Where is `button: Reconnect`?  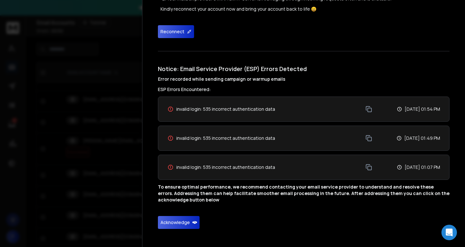 button: Reconnect is located at coordinates (176, 32).